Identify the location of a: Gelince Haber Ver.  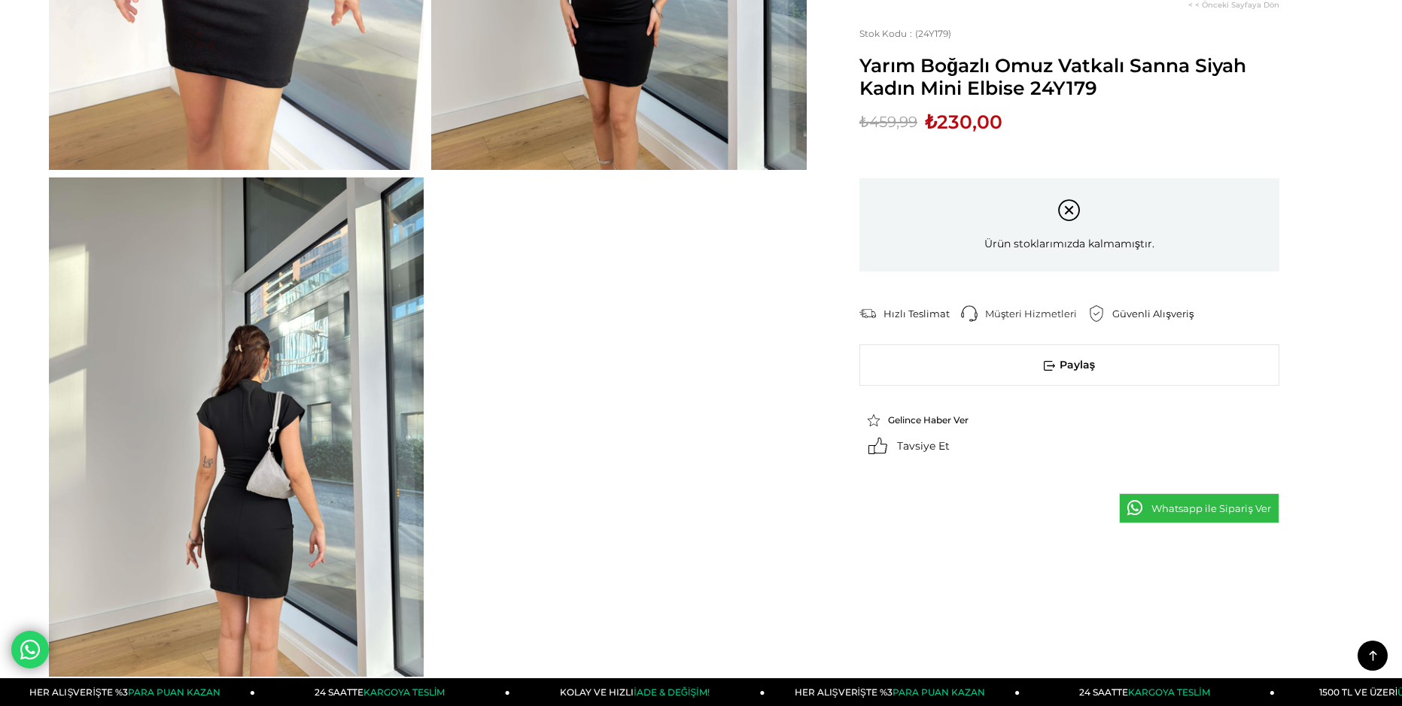
(929, 421).